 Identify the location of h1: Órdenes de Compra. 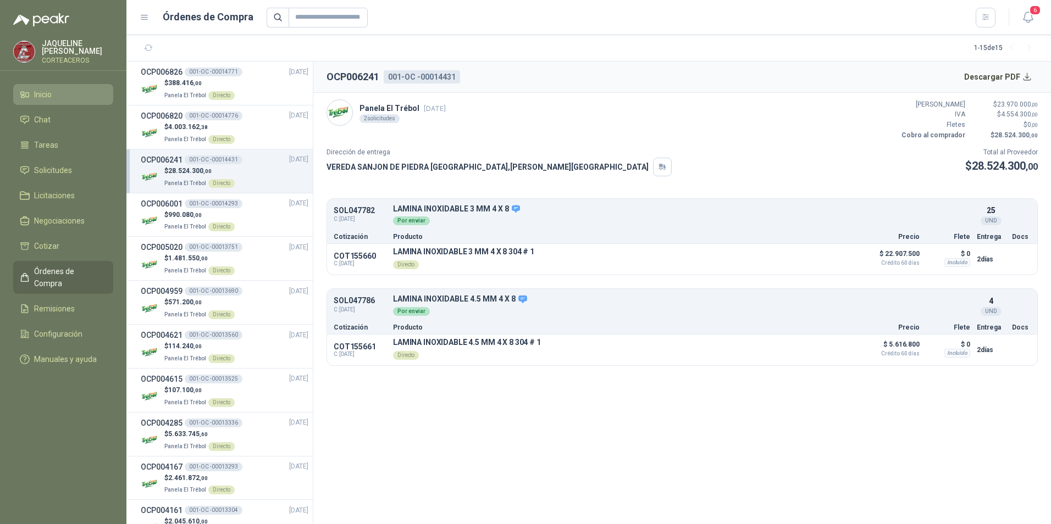
(208, 17).